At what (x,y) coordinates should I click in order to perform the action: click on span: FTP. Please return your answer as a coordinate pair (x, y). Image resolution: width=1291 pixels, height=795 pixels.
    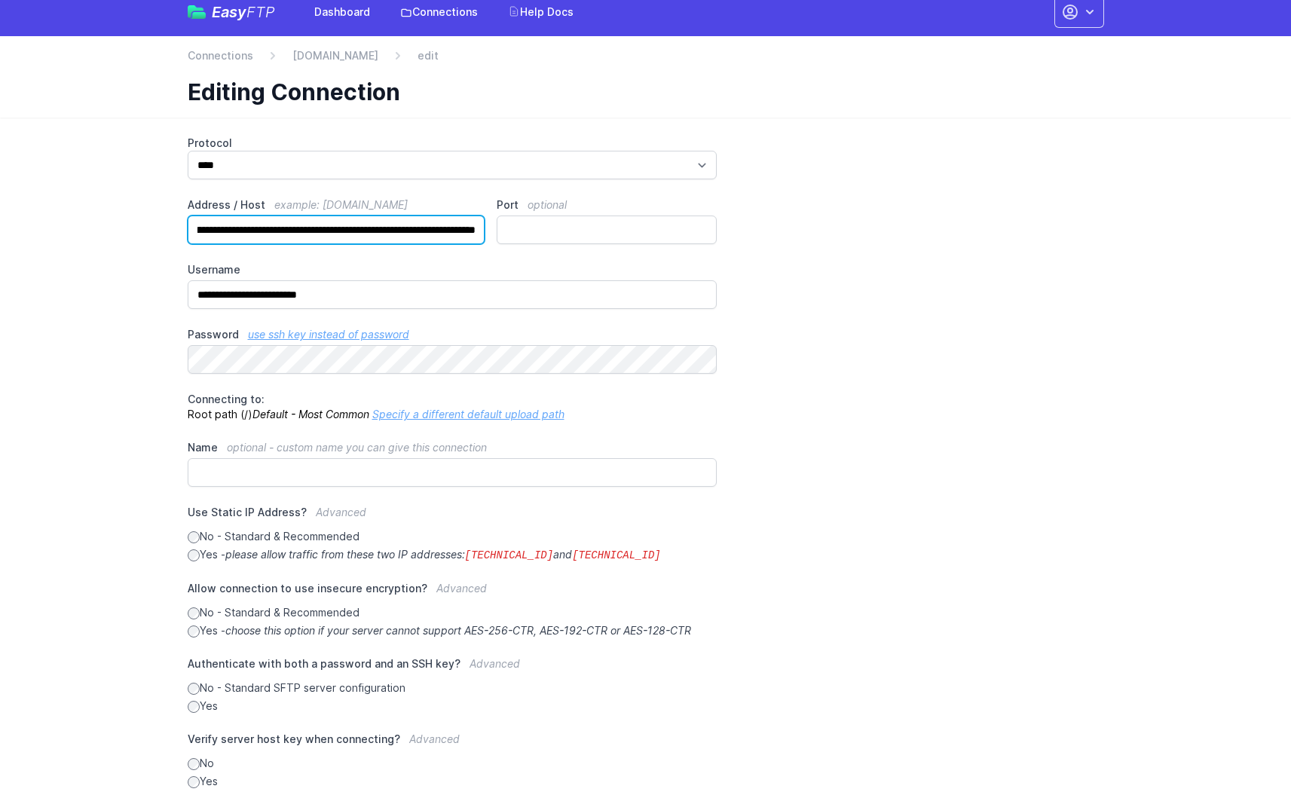
    Looking at the image, I should click on (261, 12).